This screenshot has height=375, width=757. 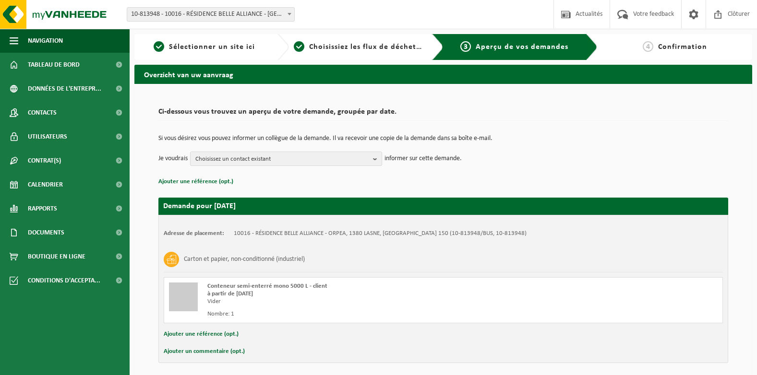 What do you see at coordinates (443, 74) in the screenshot?
I see `h2: Overzicht van uw aanvraag` at bounding box center [443, 74].